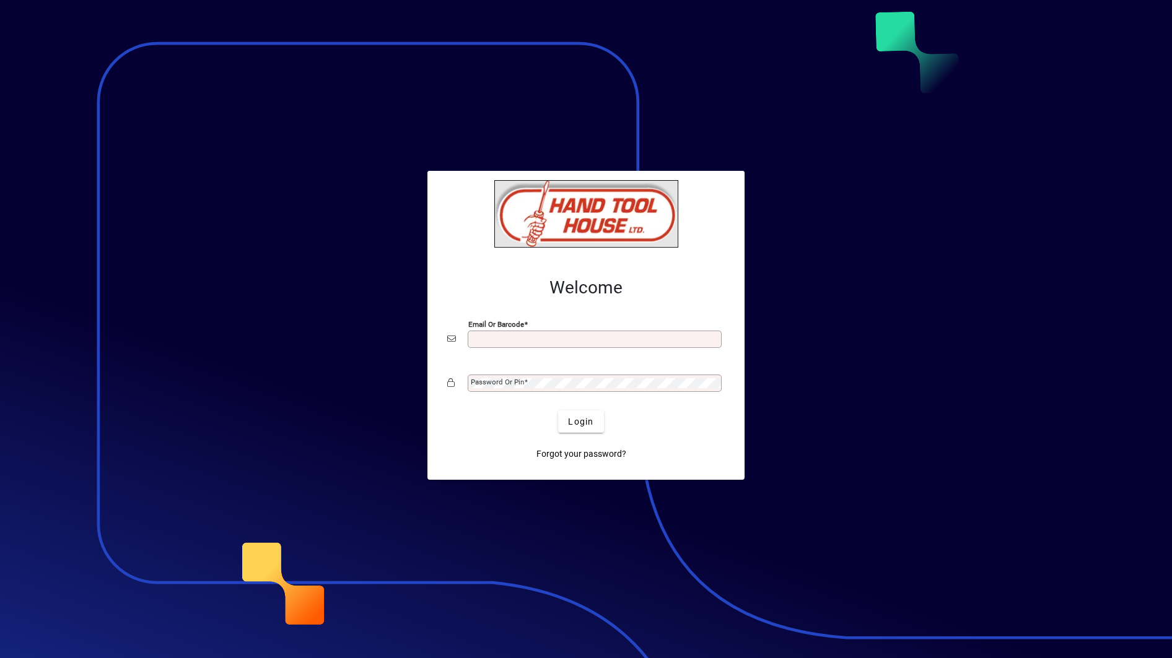 This screenshot has width=1172, height=658. Describe the element at coordinates (580, 422) in the screenshot. I see `span: Login` at that location.